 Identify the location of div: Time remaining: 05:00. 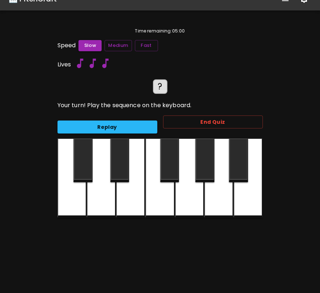
(160, 31).